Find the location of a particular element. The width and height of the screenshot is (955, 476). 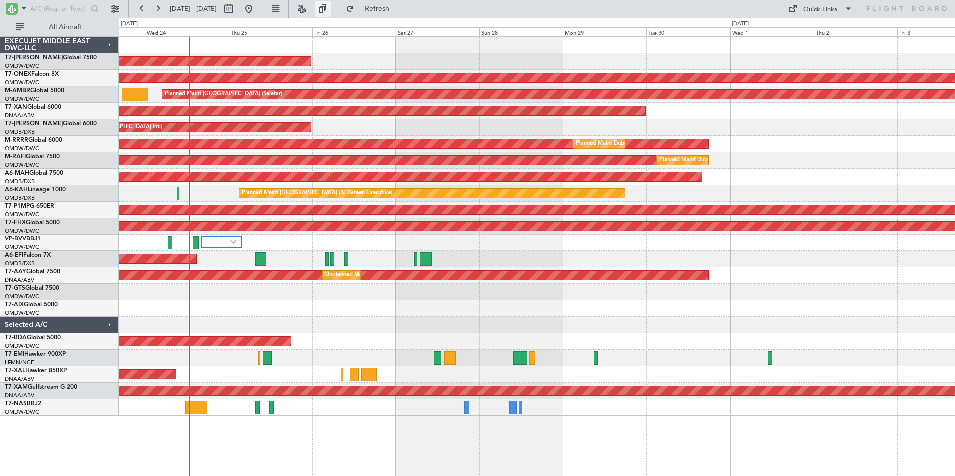

span: M-RRRR is located at coordinates (16, 140).